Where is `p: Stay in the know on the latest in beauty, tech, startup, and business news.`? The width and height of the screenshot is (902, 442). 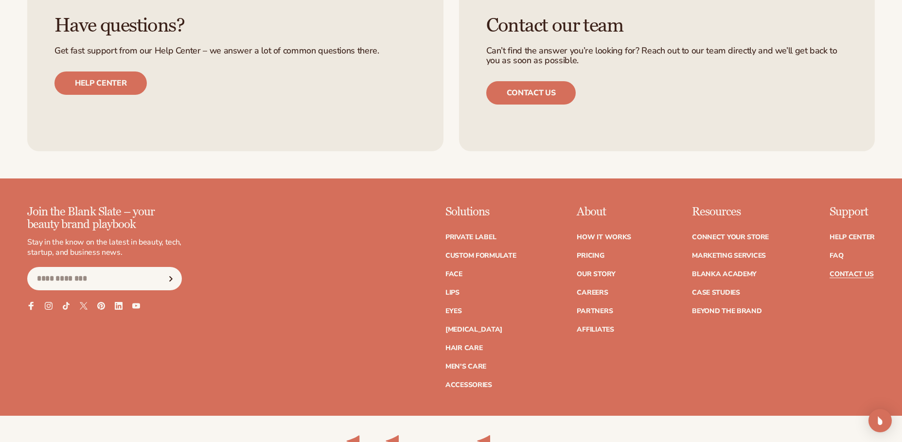
p: Stay in the know on the latest in beauty, tech, startup, and business news. is located at coordinates (105, 248).